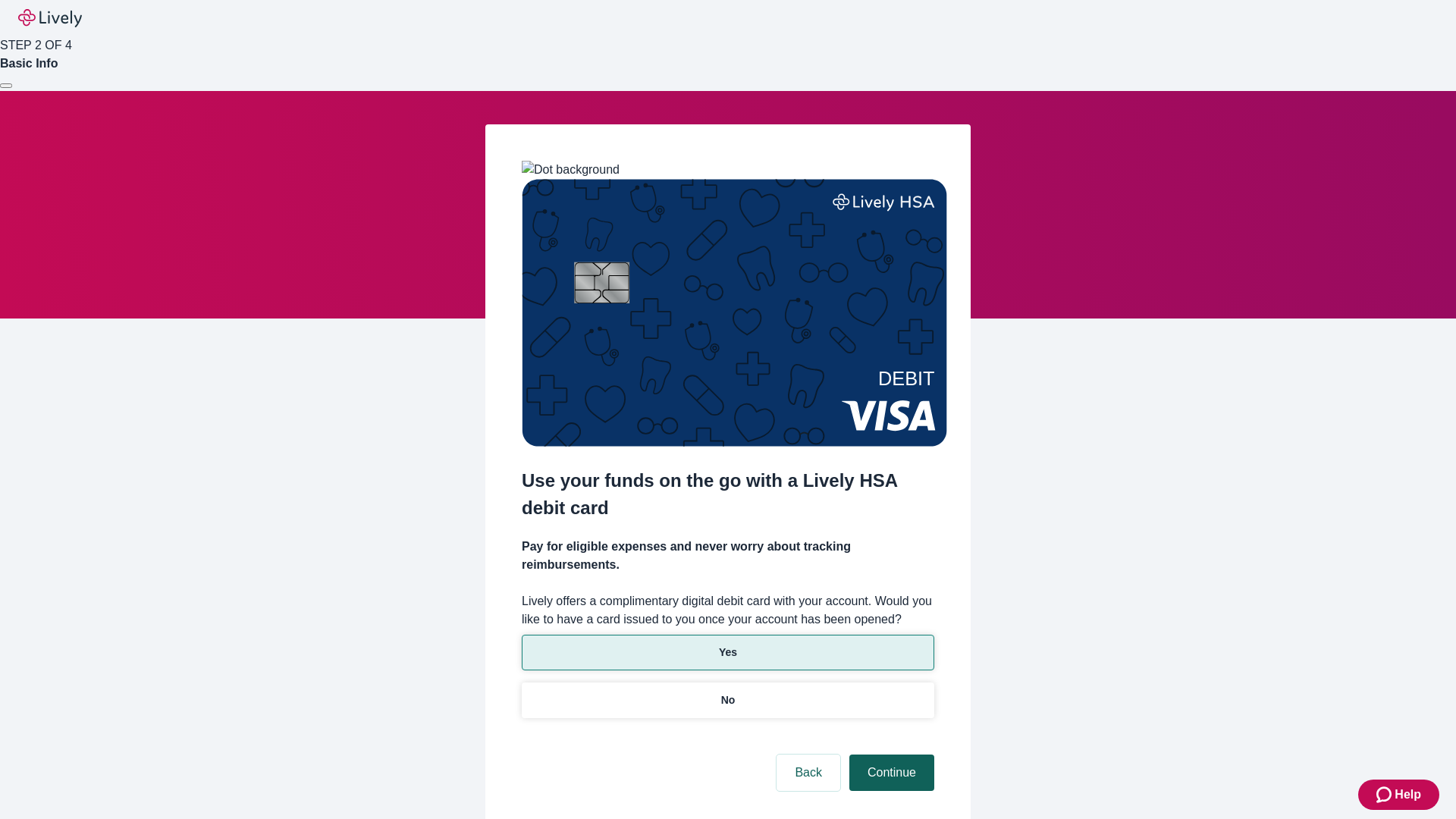 This screenshot has height=819, width=1456. I want to click on button: Back, so click(809, 772).